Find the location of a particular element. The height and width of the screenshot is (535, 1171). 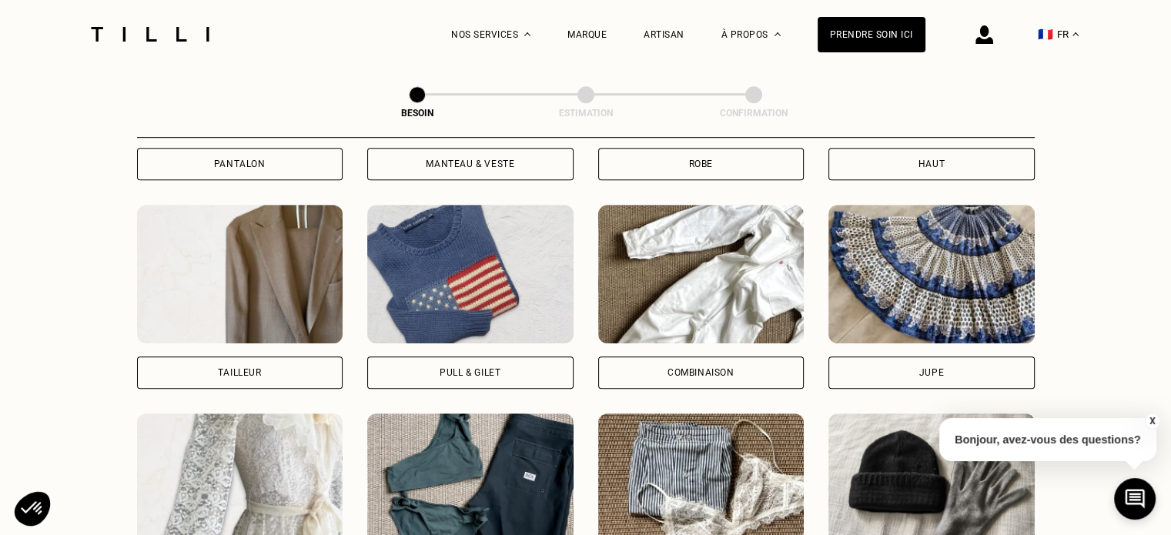

div: Prendre soin ici is located at coordinates (872, 35).